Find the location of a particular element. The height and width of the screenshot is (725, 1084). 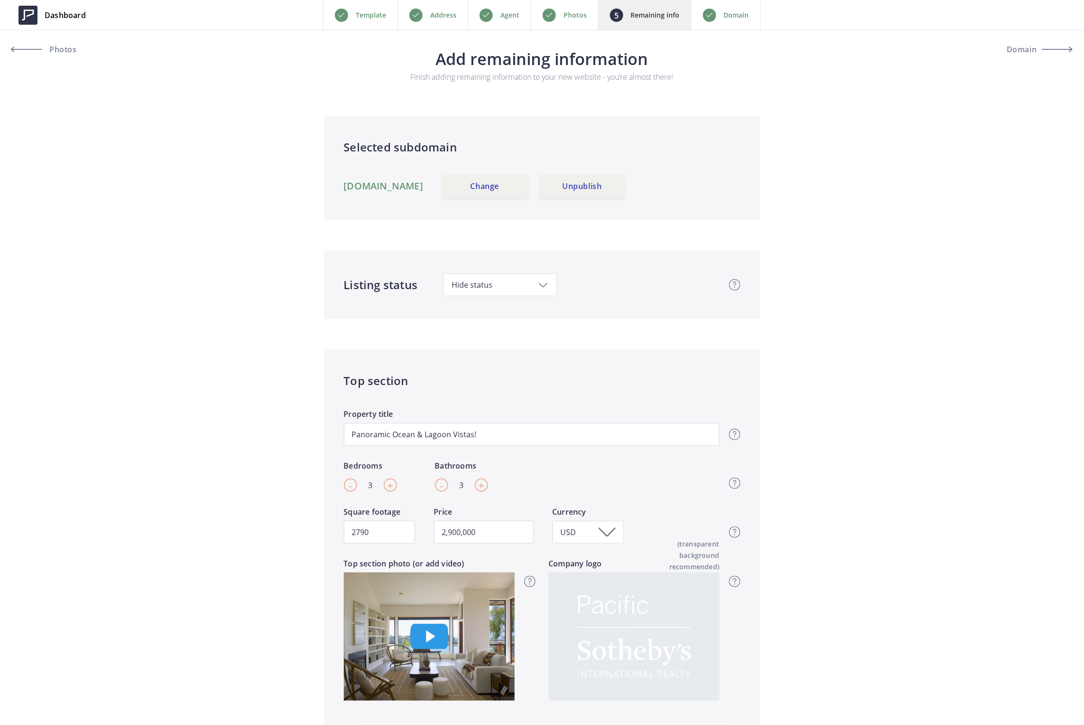

span: USD is located at coordinates (570, 532).